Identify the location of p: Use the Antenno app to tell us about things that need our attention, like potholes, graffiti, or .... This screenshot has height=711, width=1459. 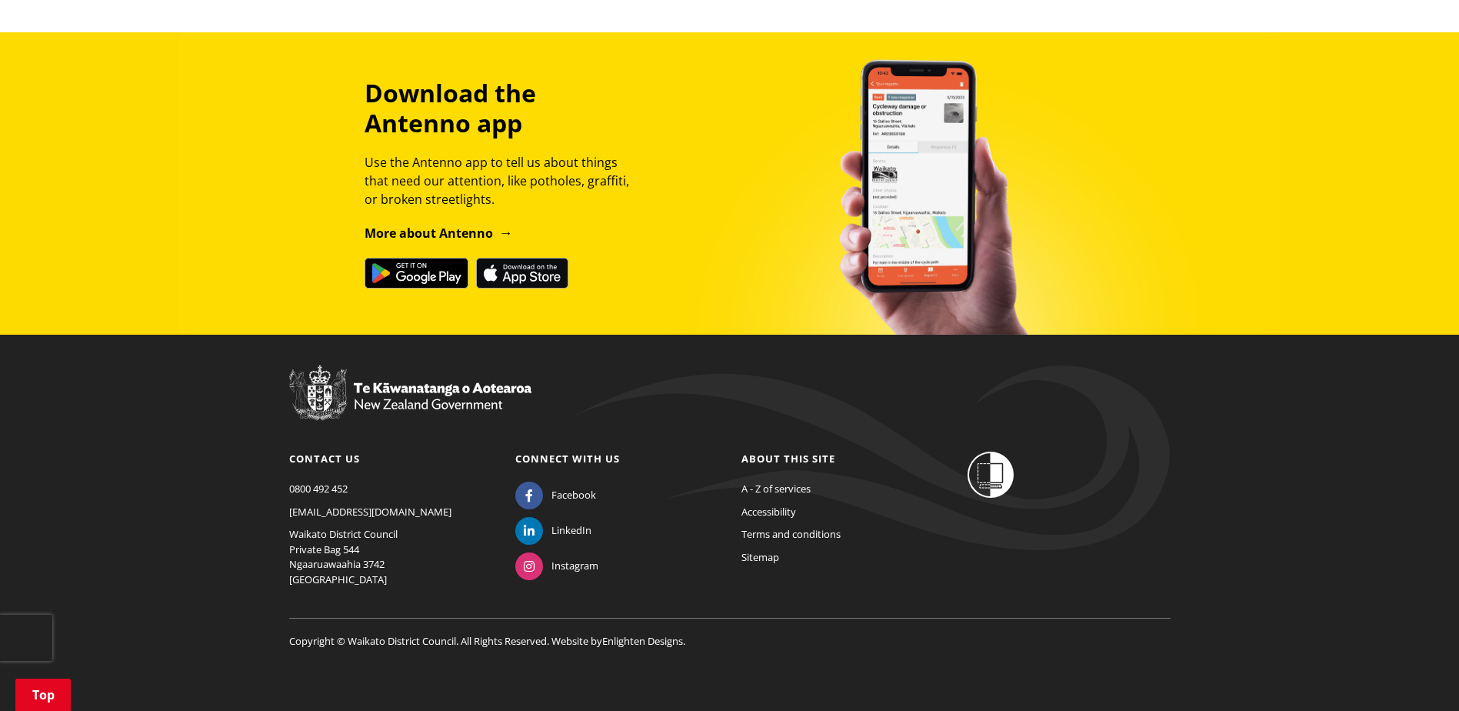
(504, 181).